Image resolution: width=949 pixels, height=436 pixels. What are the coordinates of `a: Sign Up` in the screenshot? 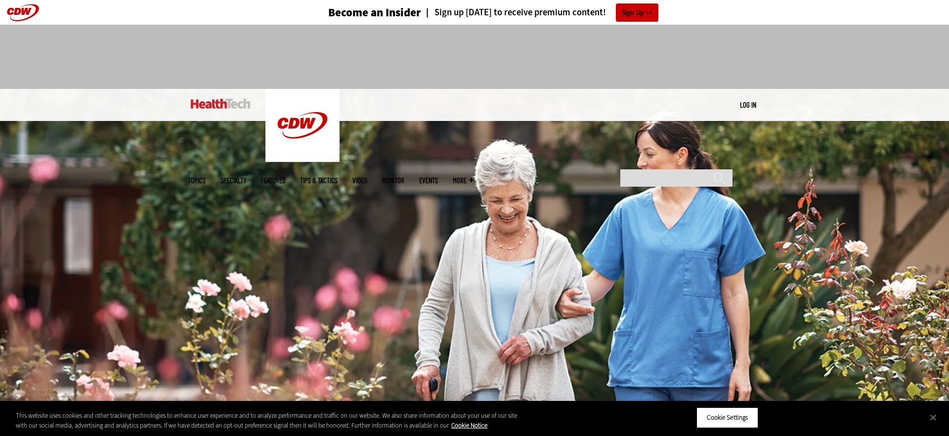 It's located at (637, 12).